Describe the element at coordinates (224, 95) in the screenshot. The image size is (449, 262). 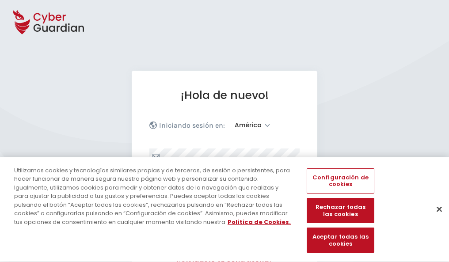
I see `h1: ¡Hola de nuevo!` at that location.